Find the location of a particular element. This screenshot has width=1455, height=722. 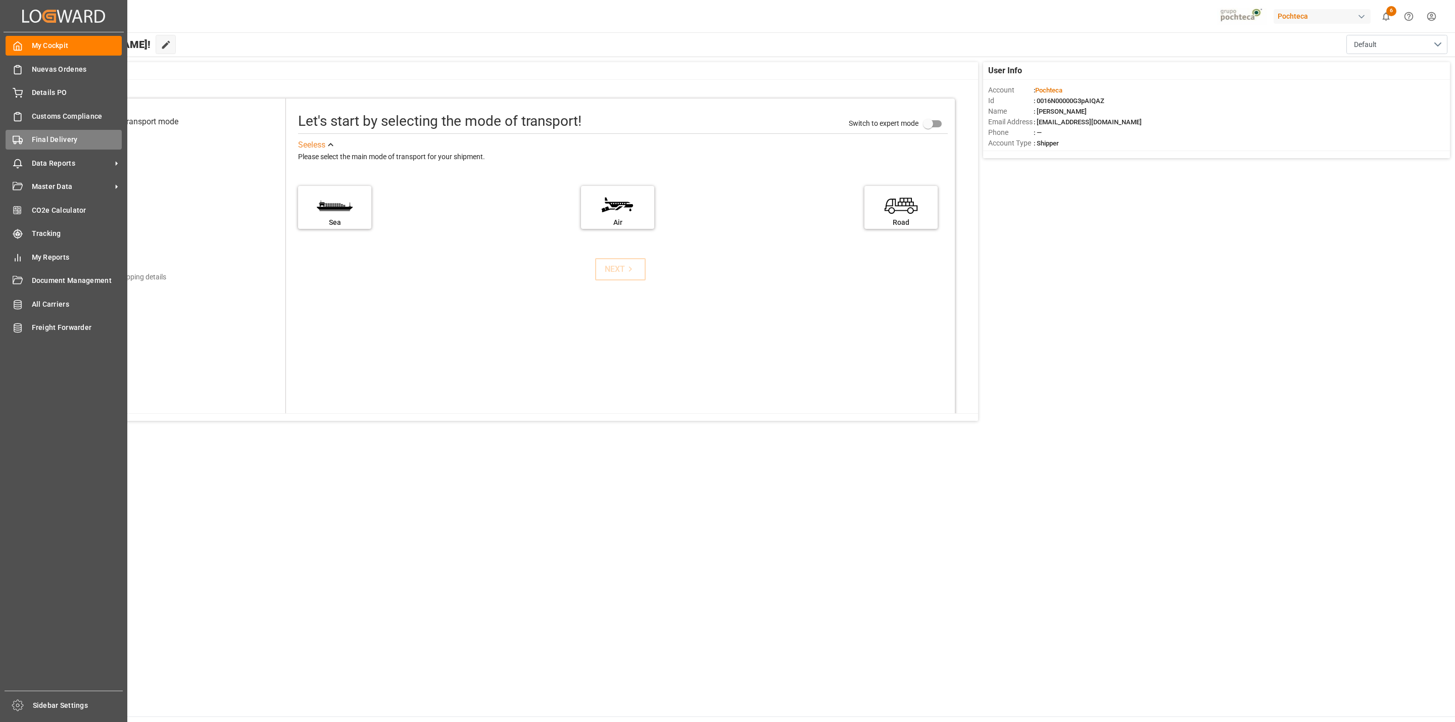

div: Let's start by selecting the mode of transport! is located at coordinates (439, 121).